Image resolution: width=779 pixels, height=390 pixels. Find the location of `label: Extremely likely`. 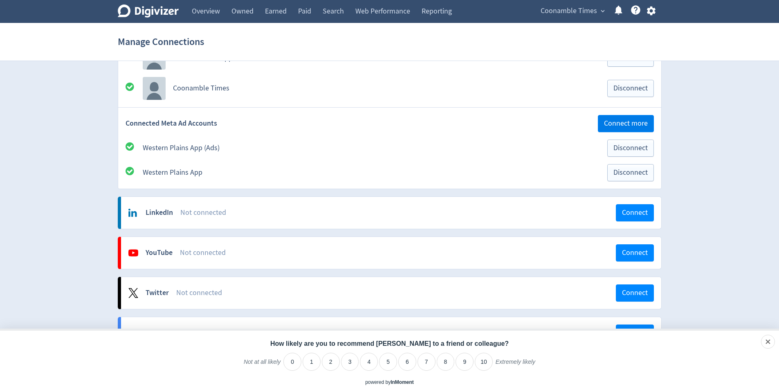

label: Extremely likely is located at coordinates (515, 365).